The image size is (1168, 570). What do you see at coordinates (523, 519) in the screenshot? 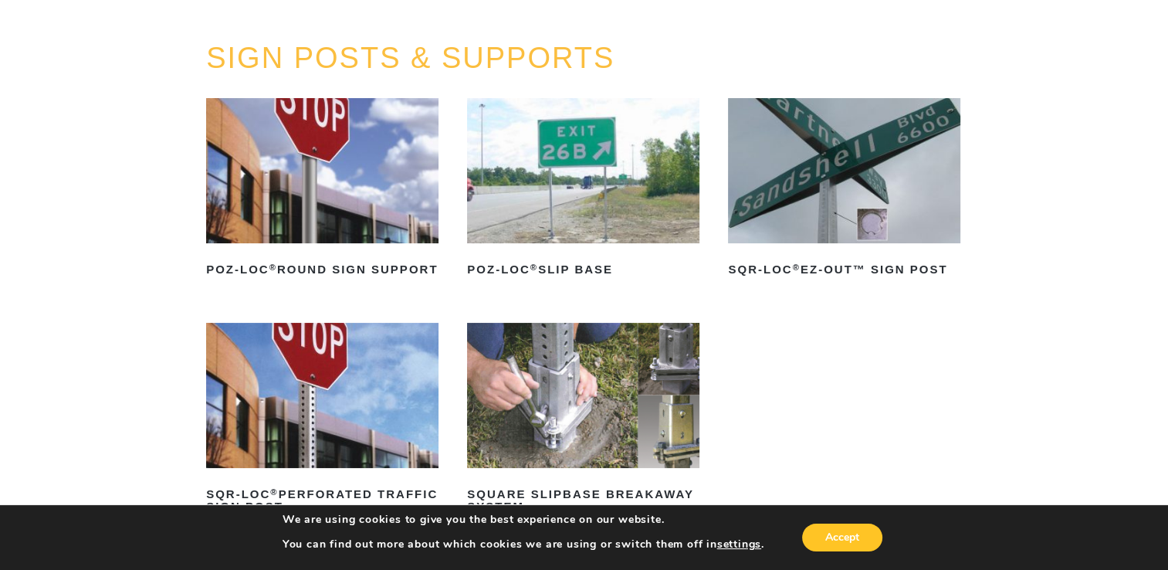
I see `p: We are using cookies to give you the best experience on our website.` at bounding box center [523, 519].